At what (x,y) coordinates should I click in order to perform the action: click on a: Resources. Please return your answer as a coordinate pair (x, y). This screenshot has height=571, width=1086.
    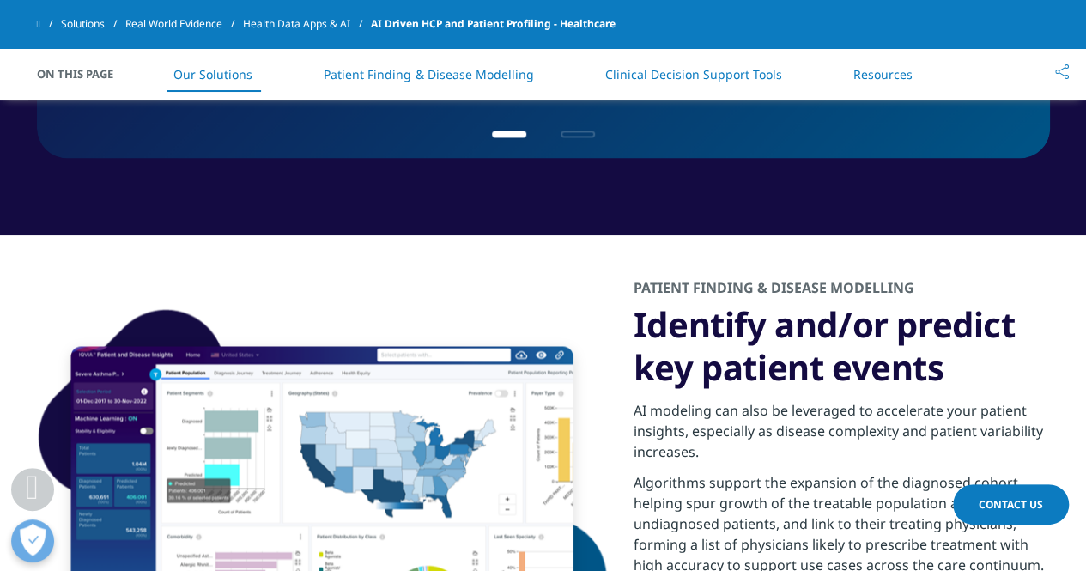
    Looking at the image, I should click on (883, 74).